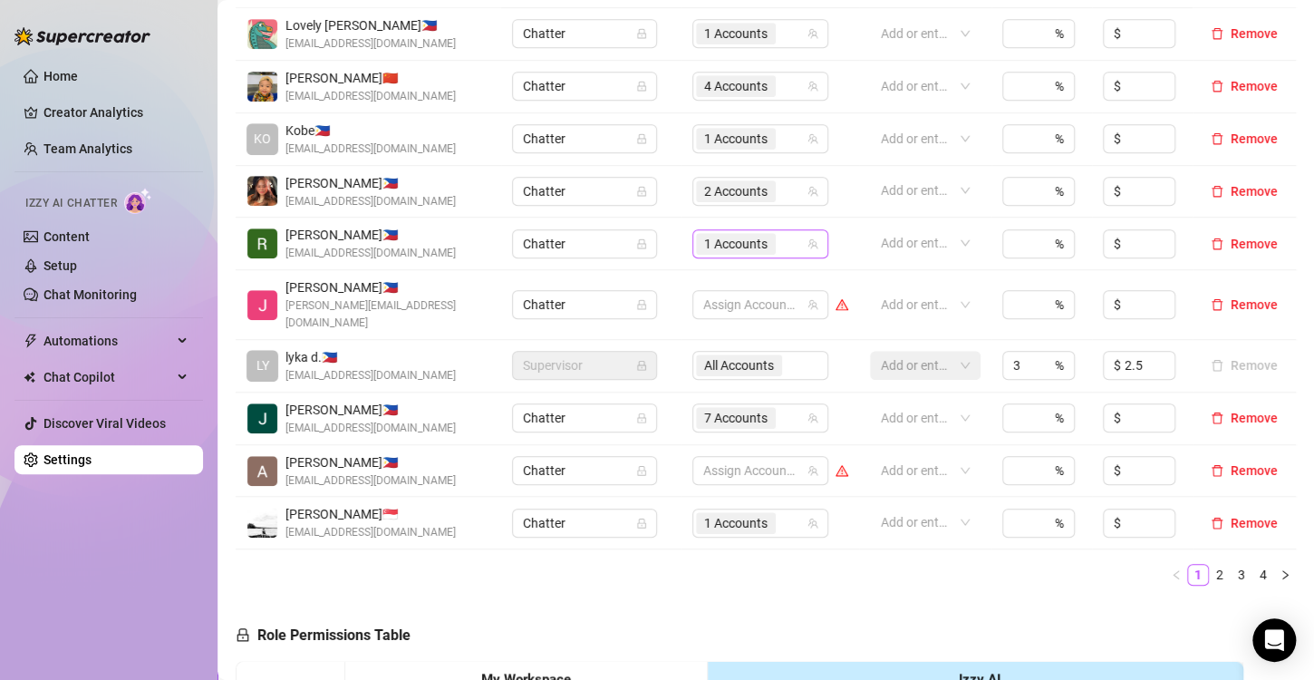 This screenshot has height=680, width=1314. What do you see at coordinates (67, 459) in the screenshot?
I see `a: Settings` at bounding box center [67, 459].